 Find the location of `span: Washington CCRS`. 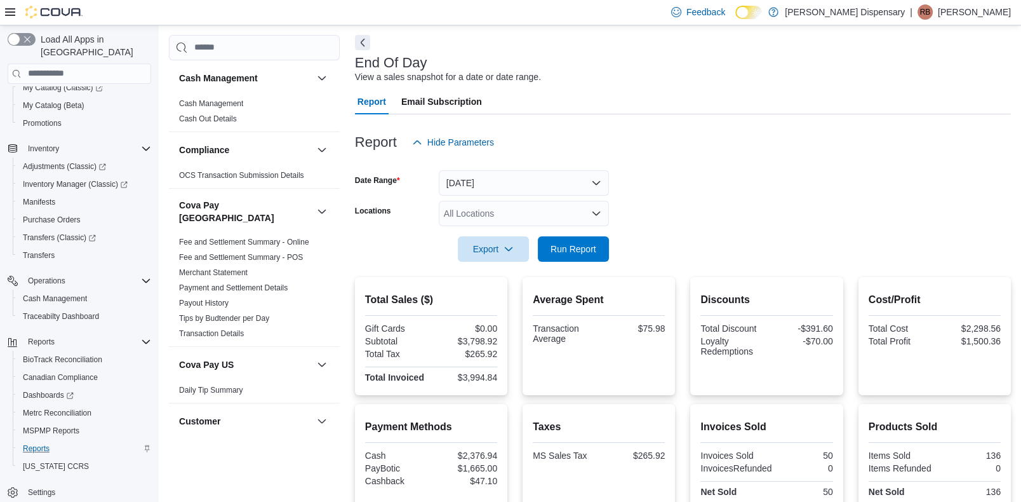

span: Washington CCRS is located at coordinates (84, 466).